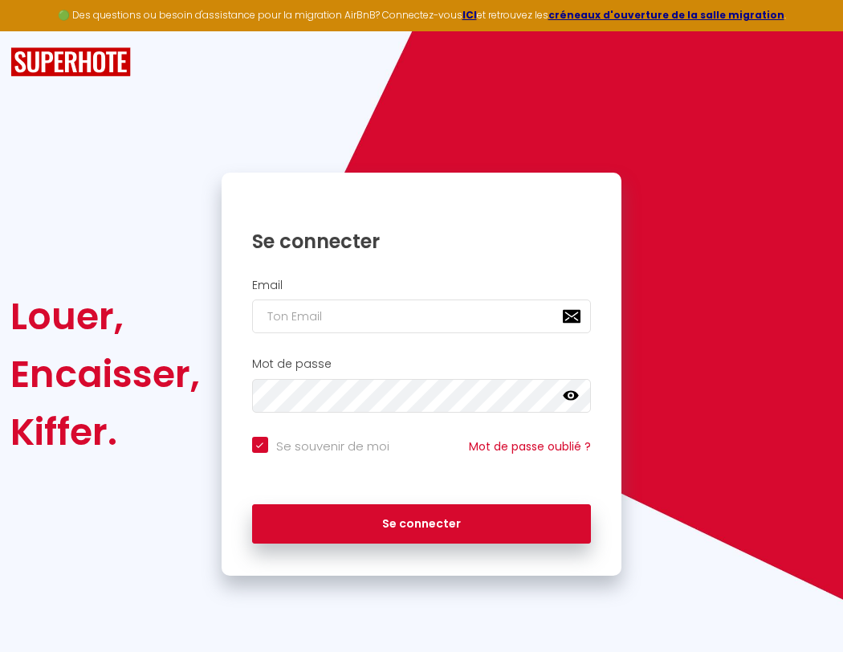 This screenshot has width=843, height=652. Describe the element at coordinates (470, 14) in the screenshot. I see `a: ICI` at that location.